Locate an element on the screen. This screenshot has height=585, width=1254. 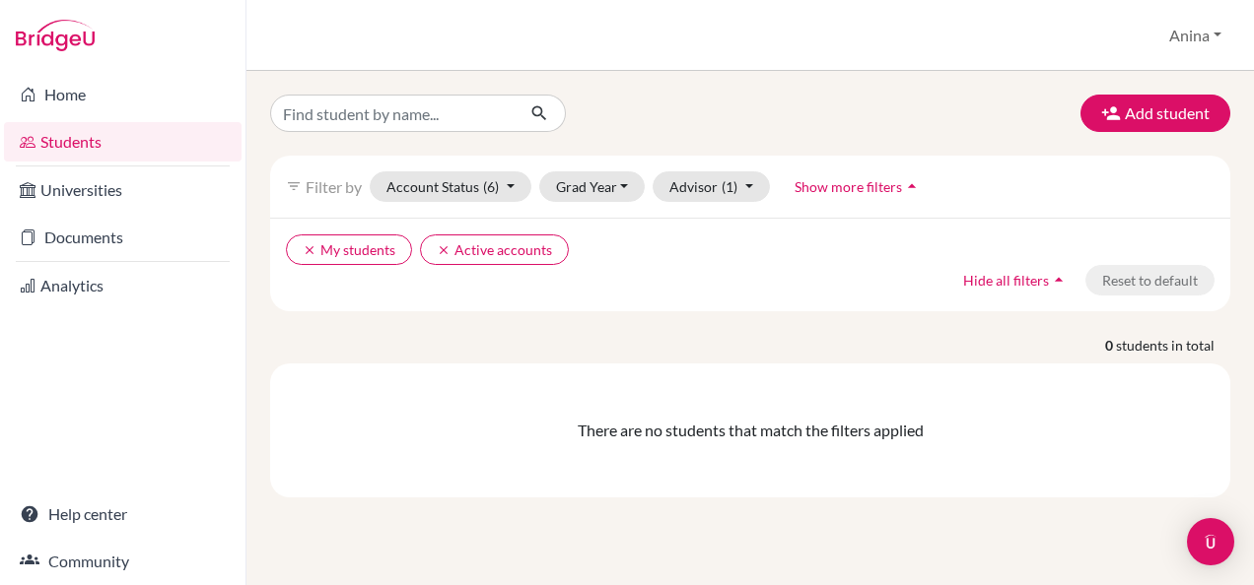
a: Universities is located at coordinates (122, 190).